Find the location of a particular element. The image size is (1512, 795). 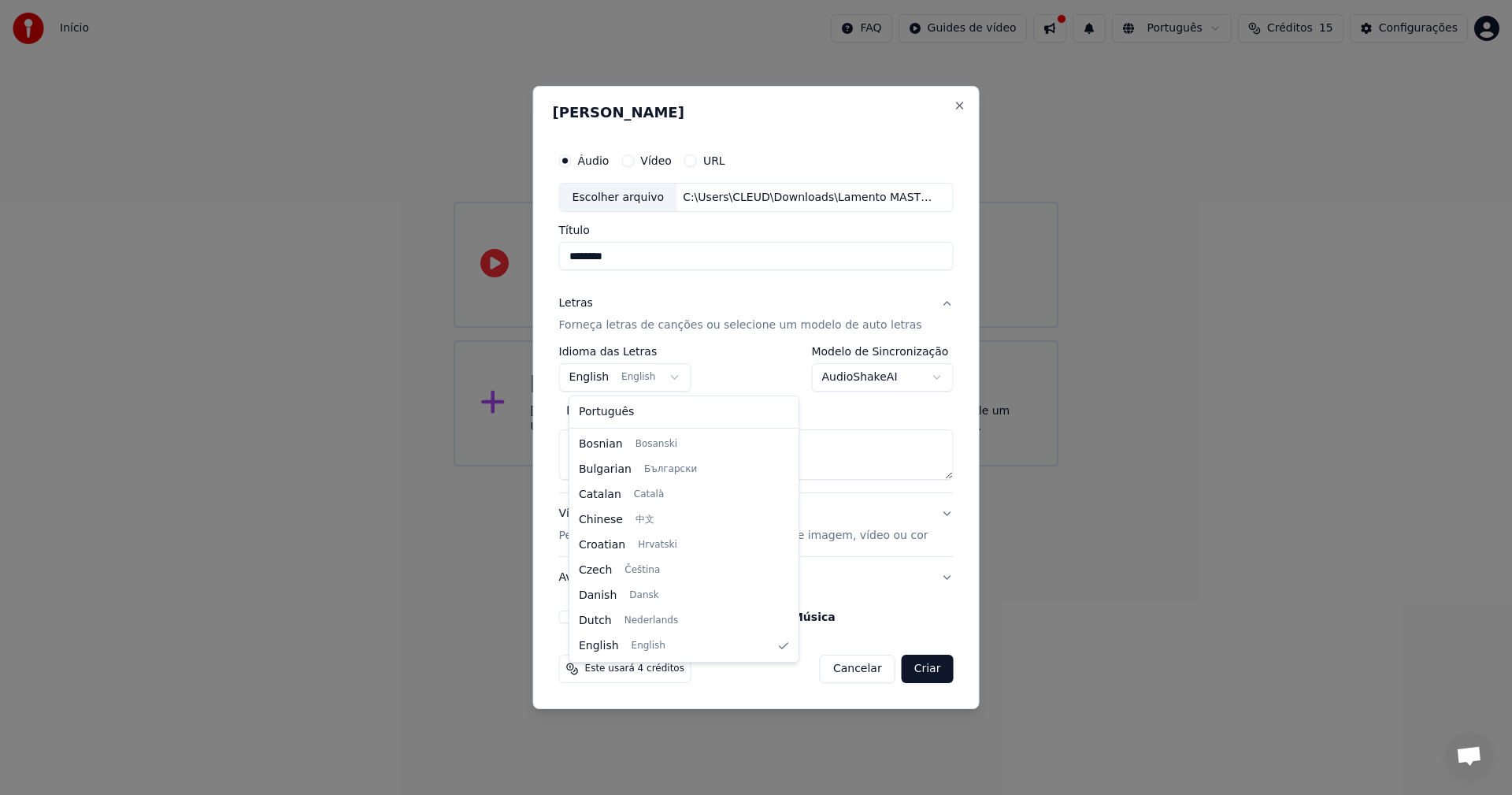

span: Português is located at coordinates (607, 412).